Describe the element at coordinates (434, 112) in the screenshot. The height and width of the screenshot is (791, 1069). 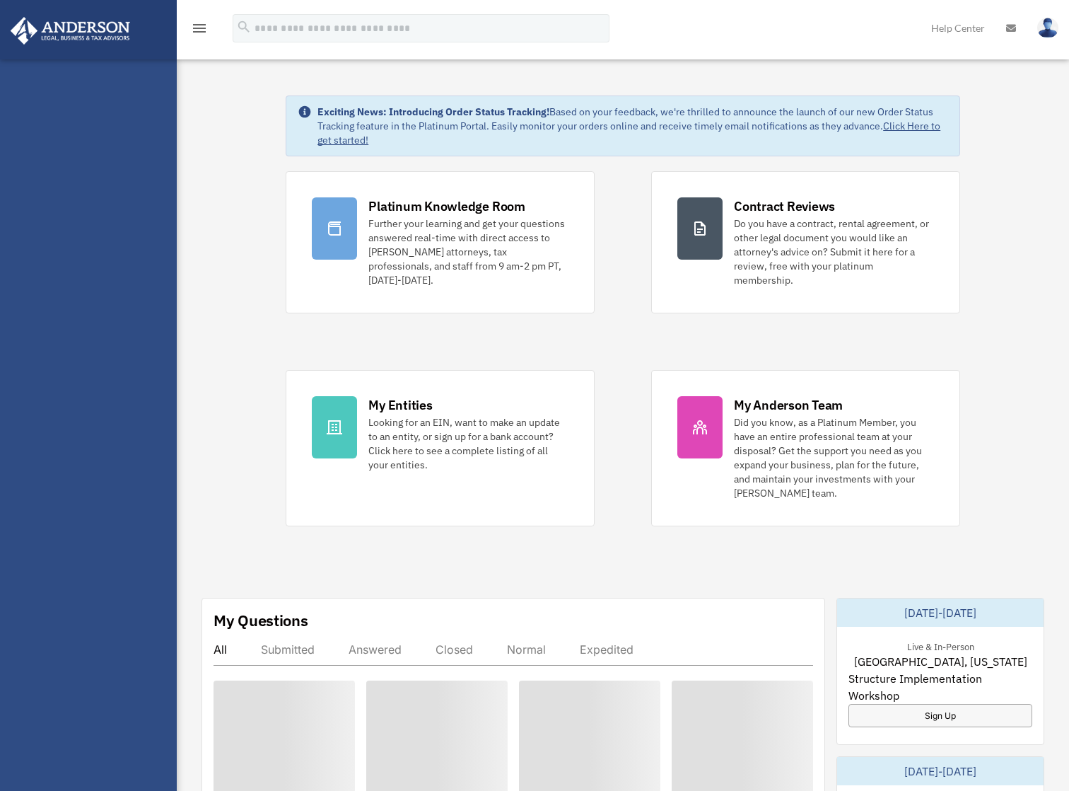
I see `strong: Exciting News: Introducing Order Status Tracking!` at that location.